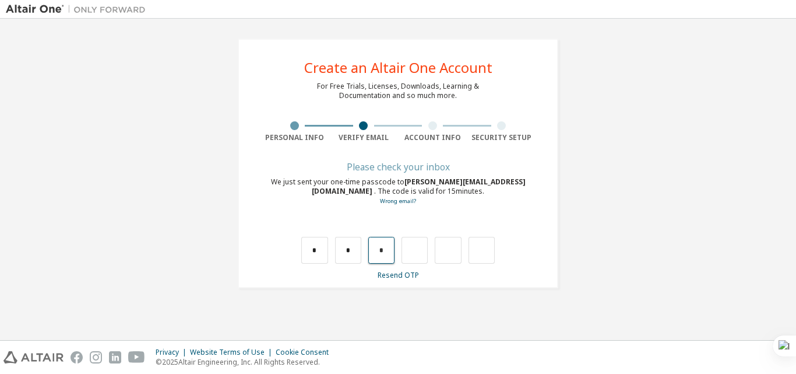 This screenshot has width=796, height=374. I want to click on div: Personal Info, so click(294, 138).